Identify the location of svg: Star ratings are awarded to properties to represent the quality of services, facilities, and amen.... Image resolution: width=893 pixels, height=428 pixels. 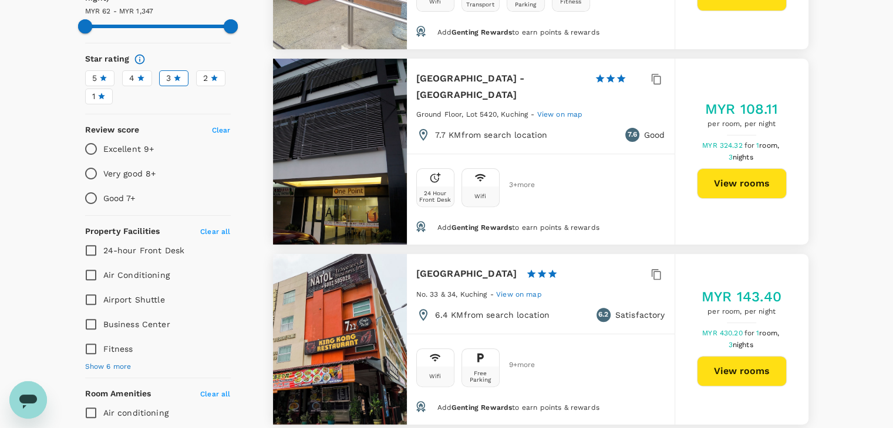
(140, 59).